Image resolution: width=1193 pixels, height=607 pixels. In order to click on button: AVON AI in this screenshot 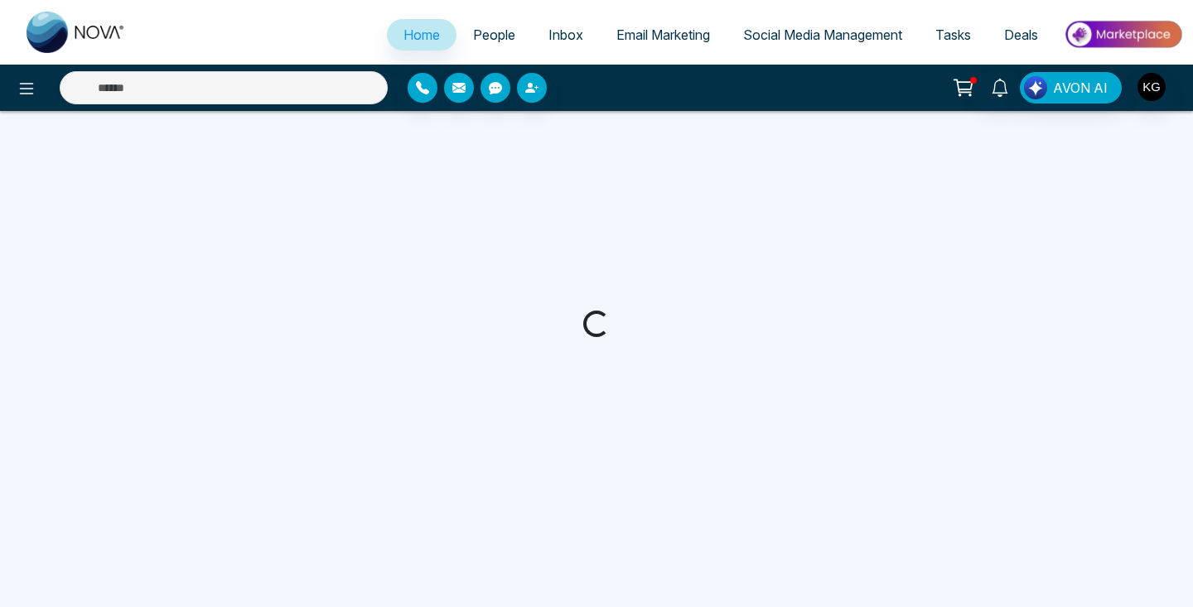, I will do `click(1071, 88)`.